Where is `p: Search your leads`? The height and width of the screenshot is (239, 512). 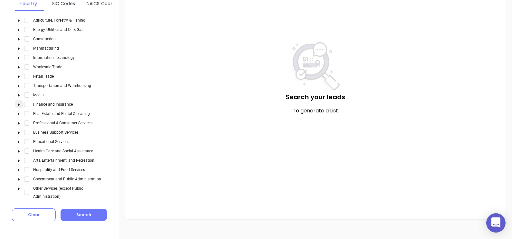 p: Search your leads is located at coordinates (315, 97).